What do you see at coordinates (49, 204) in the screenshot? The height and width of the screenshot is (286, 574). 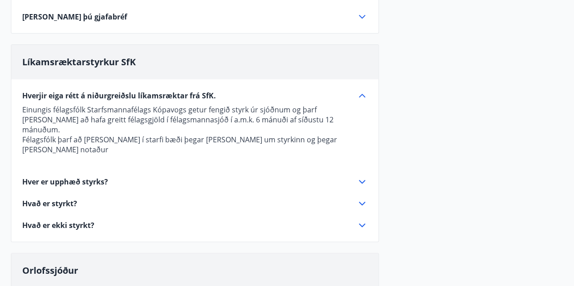 I see `span: Hvað er styrkt?` at bounding box center [49, 204].